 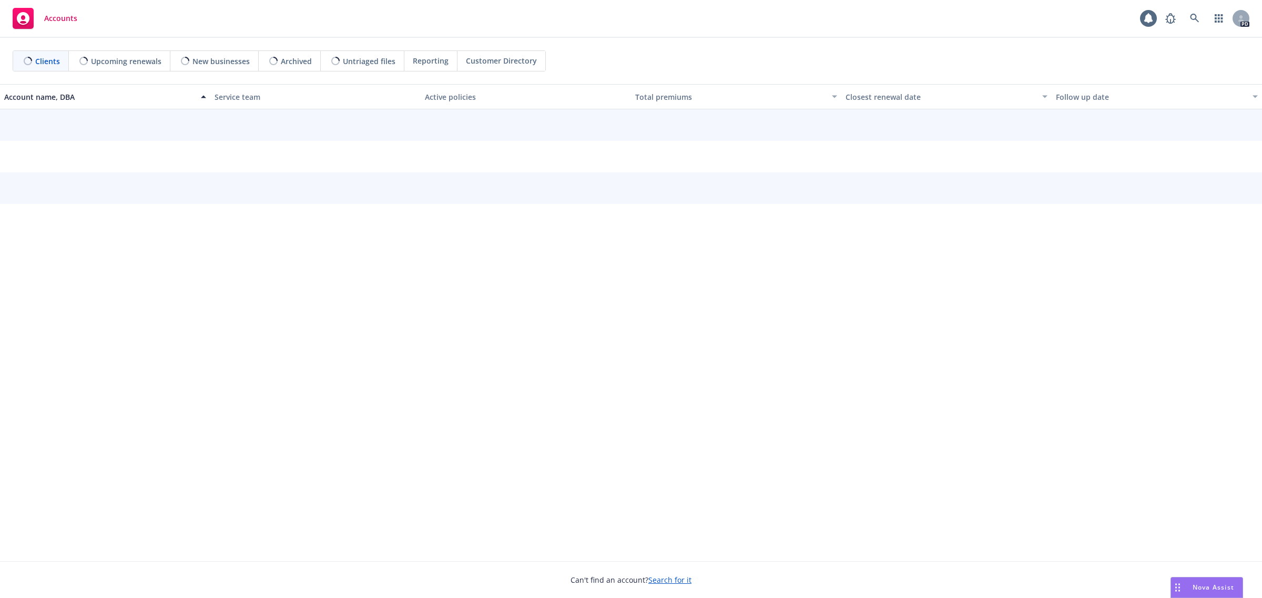 I want to click on div: Drag to move, so click(x=1177, y=588).